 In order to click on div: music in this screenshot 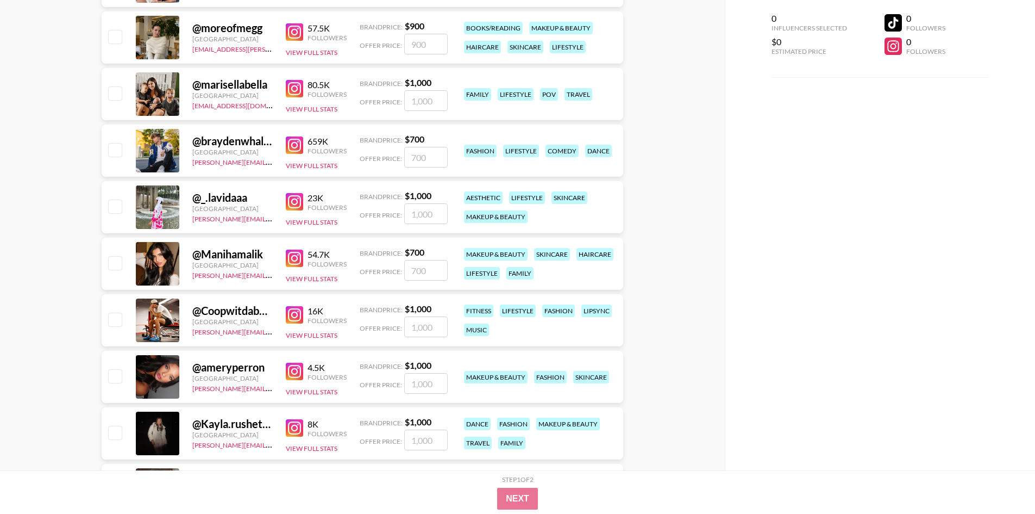, I will do `click(477, 329)`.